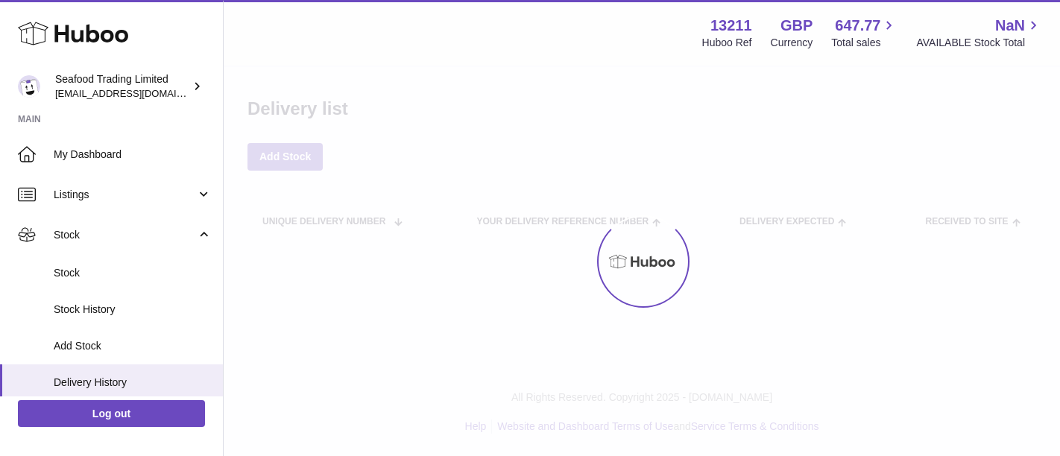 This screenshot has width=1060, height=456. What do you see at coordinates (124, 194) in the screenshot?
I see `span: Listings` at bounding box center [124, 194].